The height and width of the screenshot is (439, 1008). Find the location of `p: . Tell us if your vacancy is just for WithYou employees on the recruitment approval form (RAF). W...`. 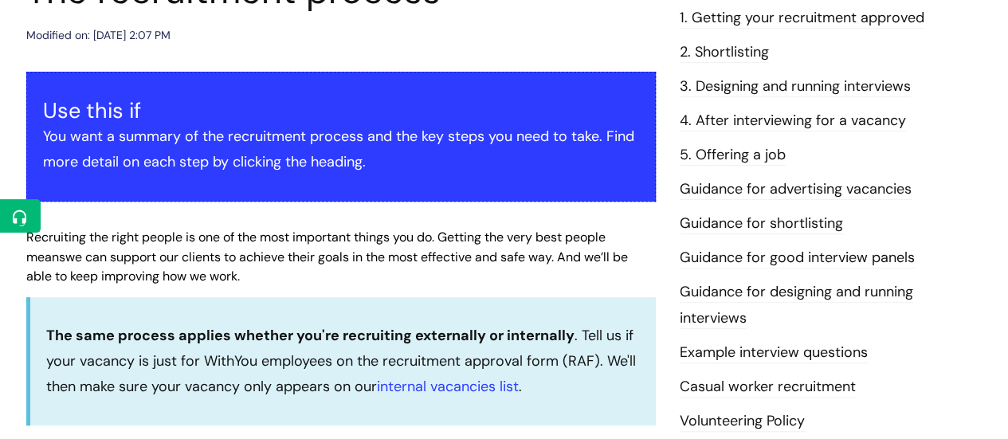

p: . Tell us if your vacancy is just for WithYou employees on the recruitment approval form (RAF). W... is located at coordinates (343, 361).